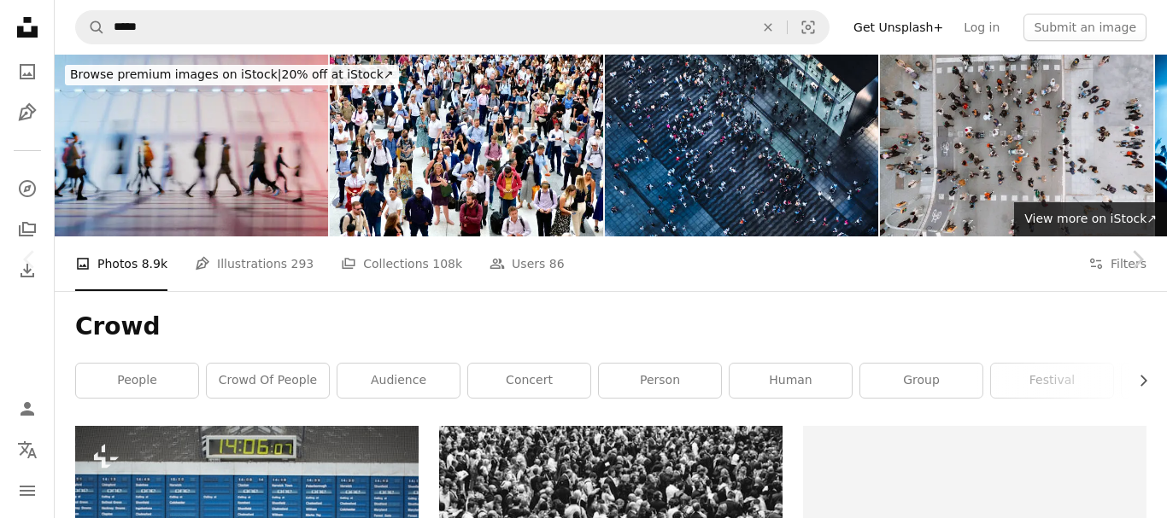 This screenshot has height=518, width=1167. I want to click on a: Illustrations, so click(27, 113).